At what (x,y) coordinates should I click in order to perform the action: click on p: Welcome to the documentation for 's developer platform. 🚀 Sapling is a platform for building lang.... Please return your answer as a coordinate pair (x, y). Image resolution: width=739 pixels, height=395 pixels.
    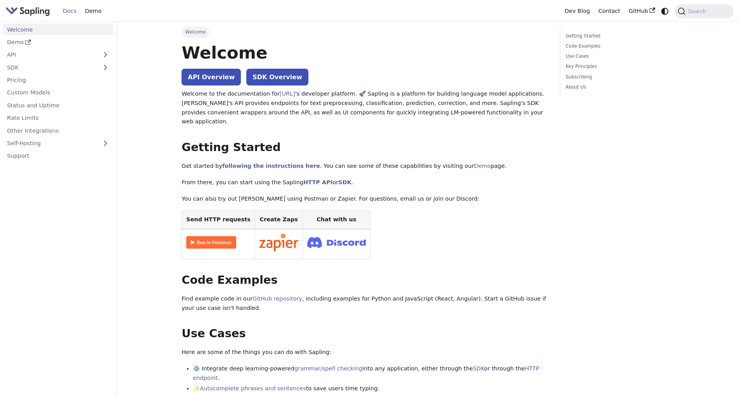
    Looking at the image, I should click on (365, 108).